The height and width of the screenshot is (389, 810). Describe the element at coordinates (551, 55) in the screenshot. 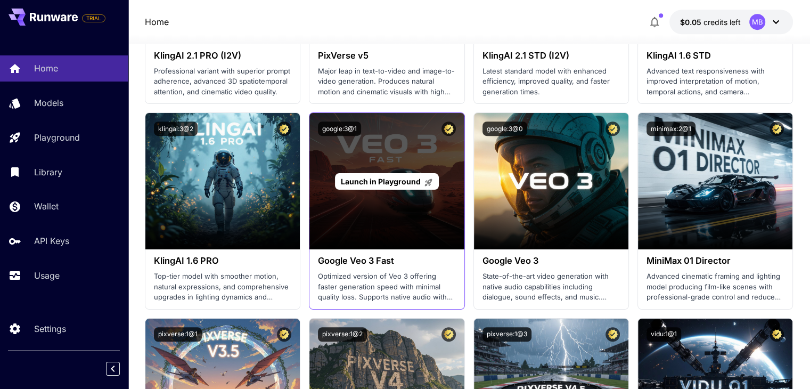

I see `h3: KlingAI 2.1 STD (I2V)` at that location.